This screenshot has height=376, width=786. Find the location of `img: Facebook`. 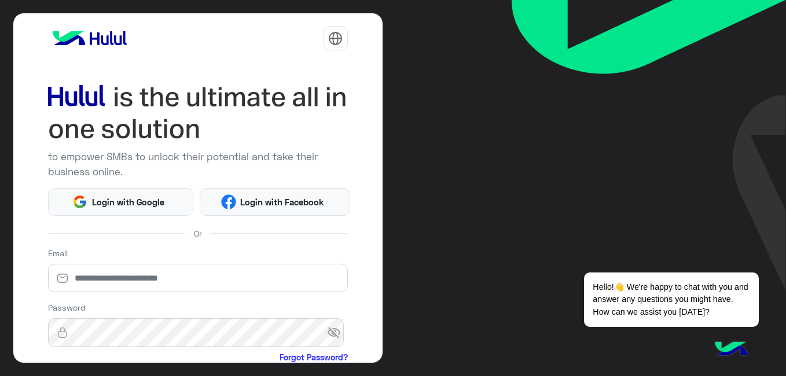

img: Facebook is located at coordinates (229, 202).